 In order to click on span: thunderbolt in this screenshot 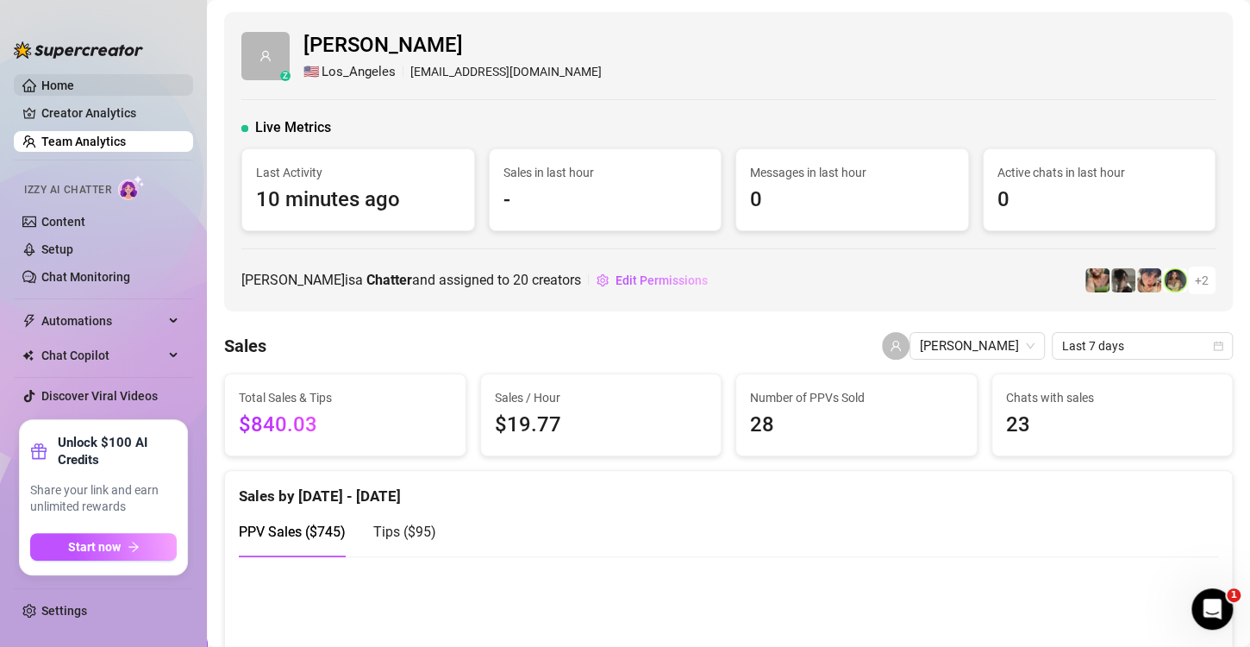, I will do `click(29, 321)`.